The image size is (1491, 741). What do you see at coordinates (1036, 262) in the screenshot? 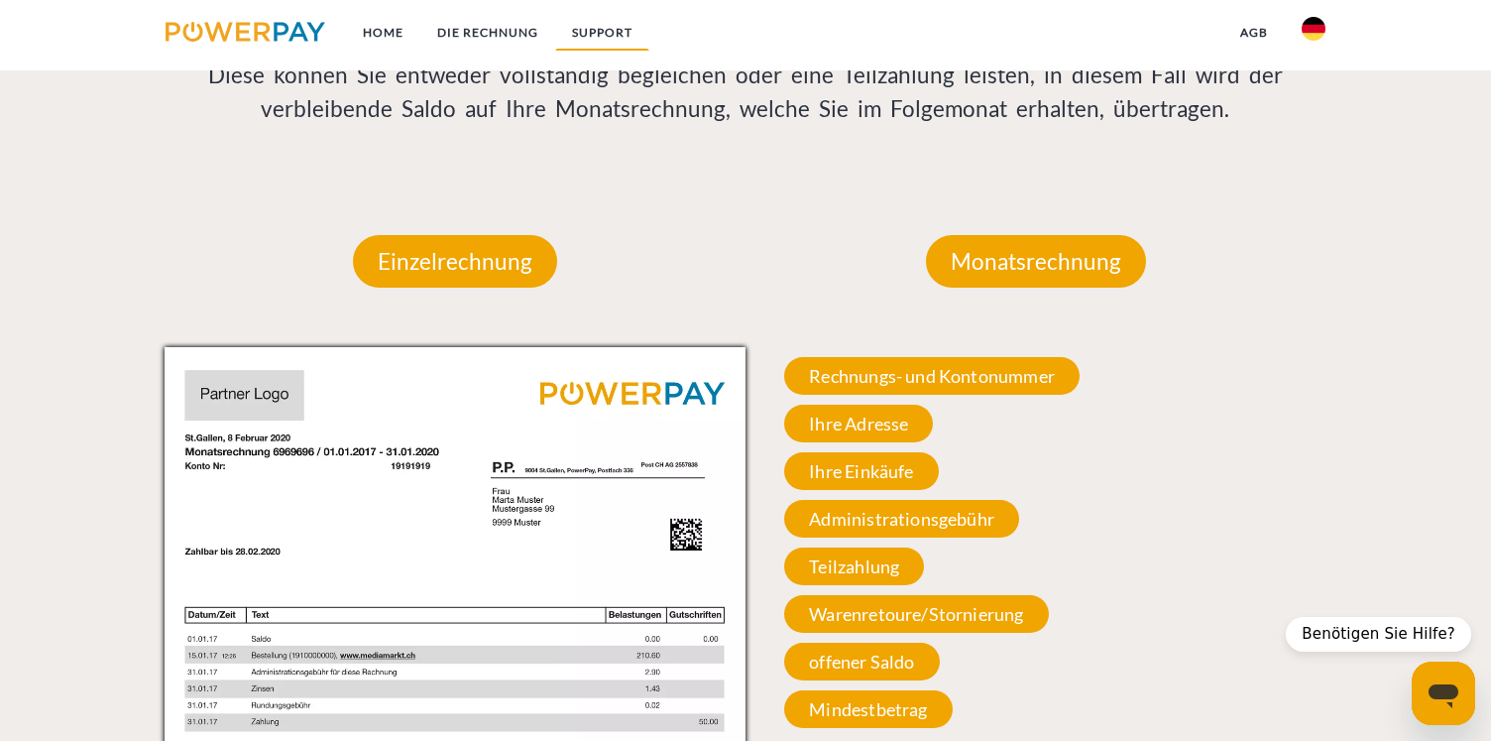
I see `p: Monatsrechnung` at bounding box center [1036, 262].